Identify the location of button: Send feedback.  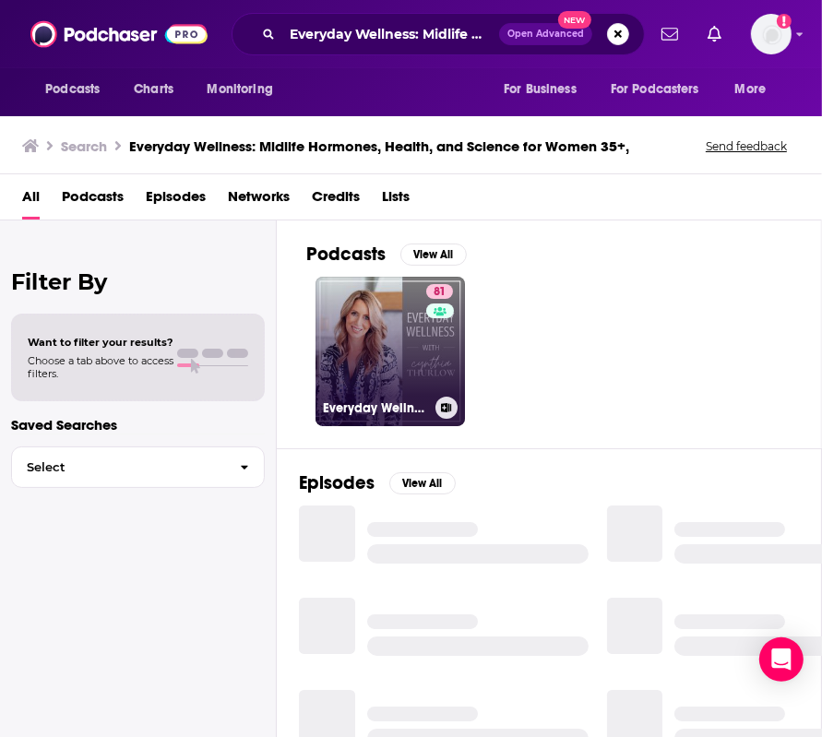
(746, 146).